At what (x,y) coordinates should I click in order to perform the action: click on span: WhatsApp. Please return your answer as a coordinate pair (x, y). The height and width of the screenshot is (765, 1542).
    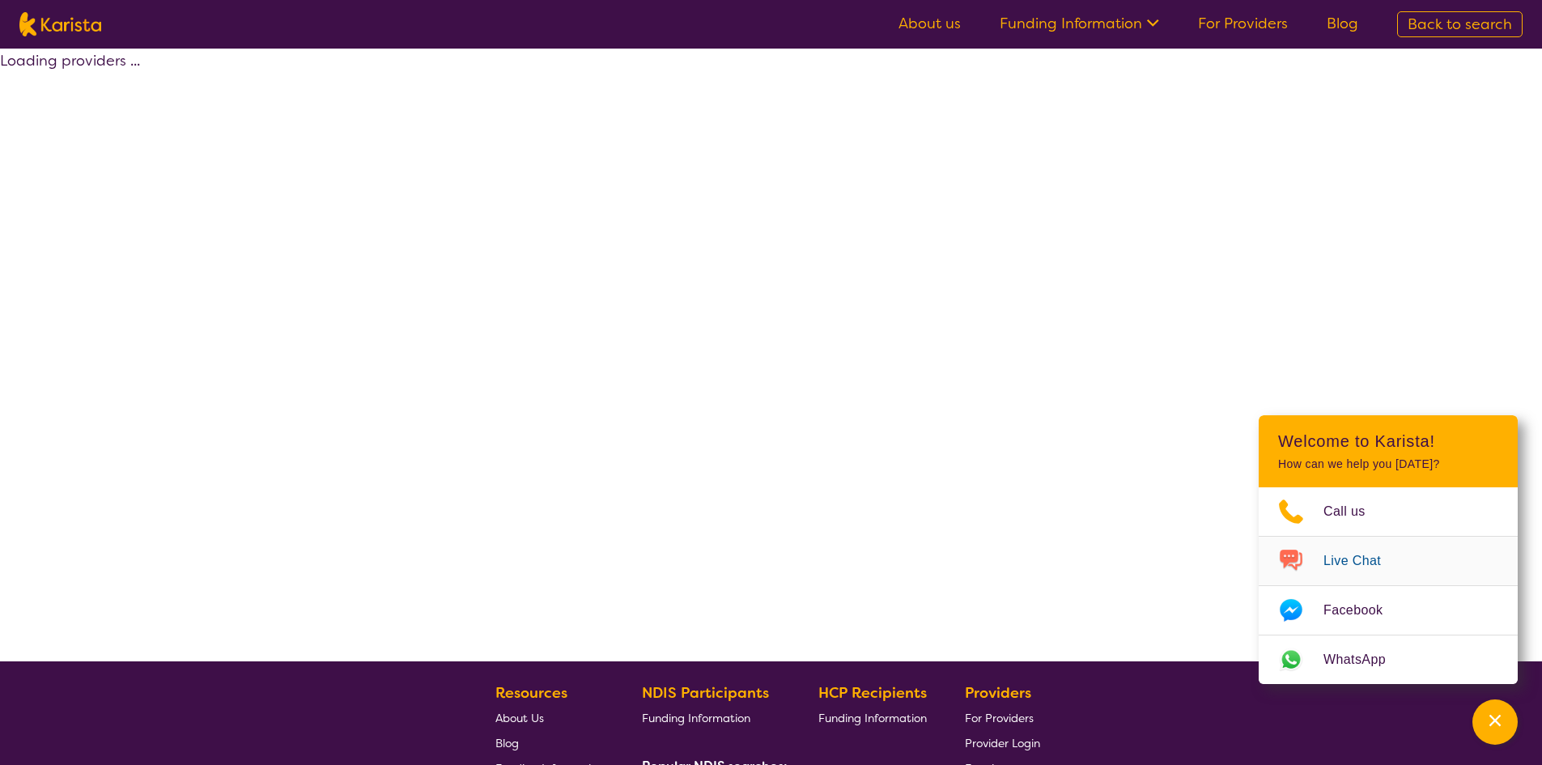
    Looking at the image, I should click on (1364, 660).